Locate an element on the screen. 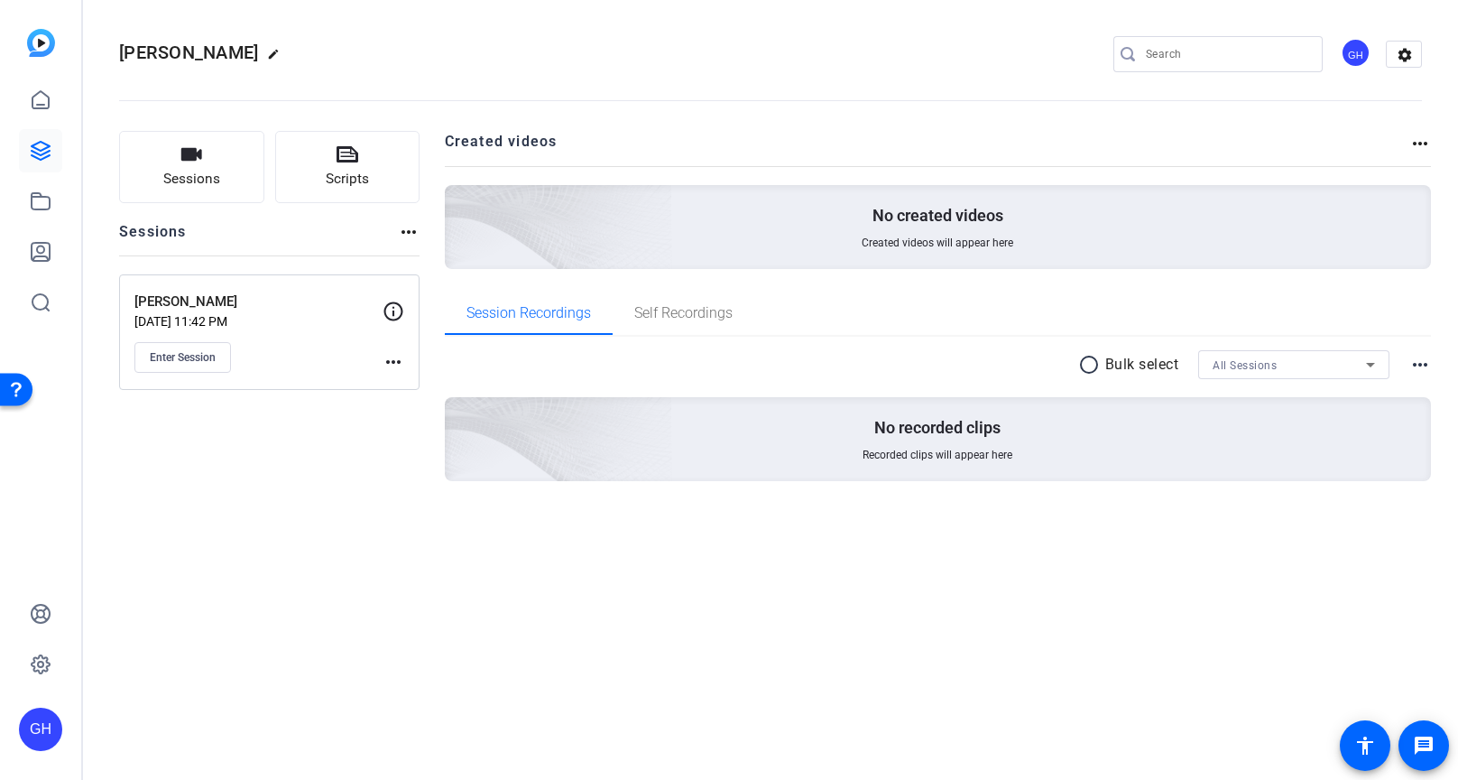 The image size is (1458, 780). span: Recorded clips will appear here is located at coordinates (937, 455).